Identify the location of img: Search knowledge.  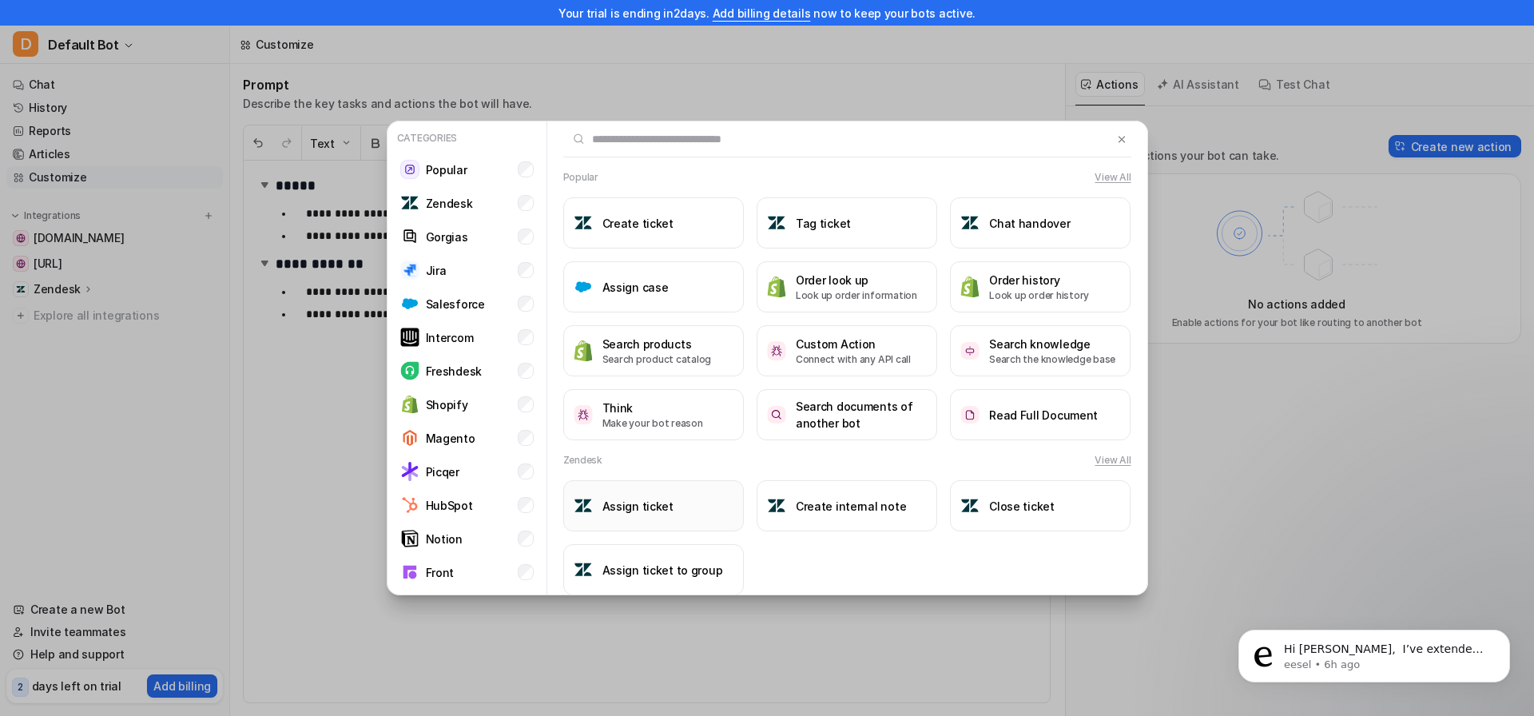
(970, 351).